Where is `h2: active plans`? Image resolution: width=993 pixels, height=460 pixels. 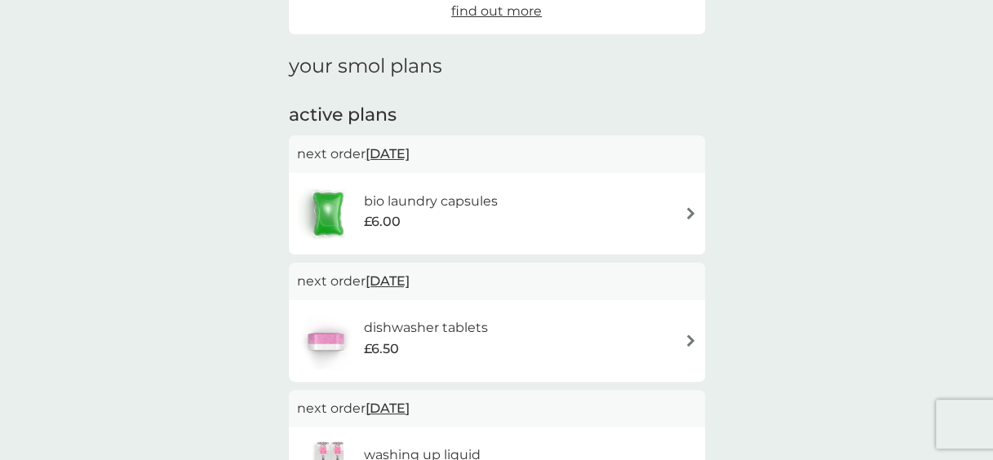 h2: active plans is located at coordinates (497, 115).